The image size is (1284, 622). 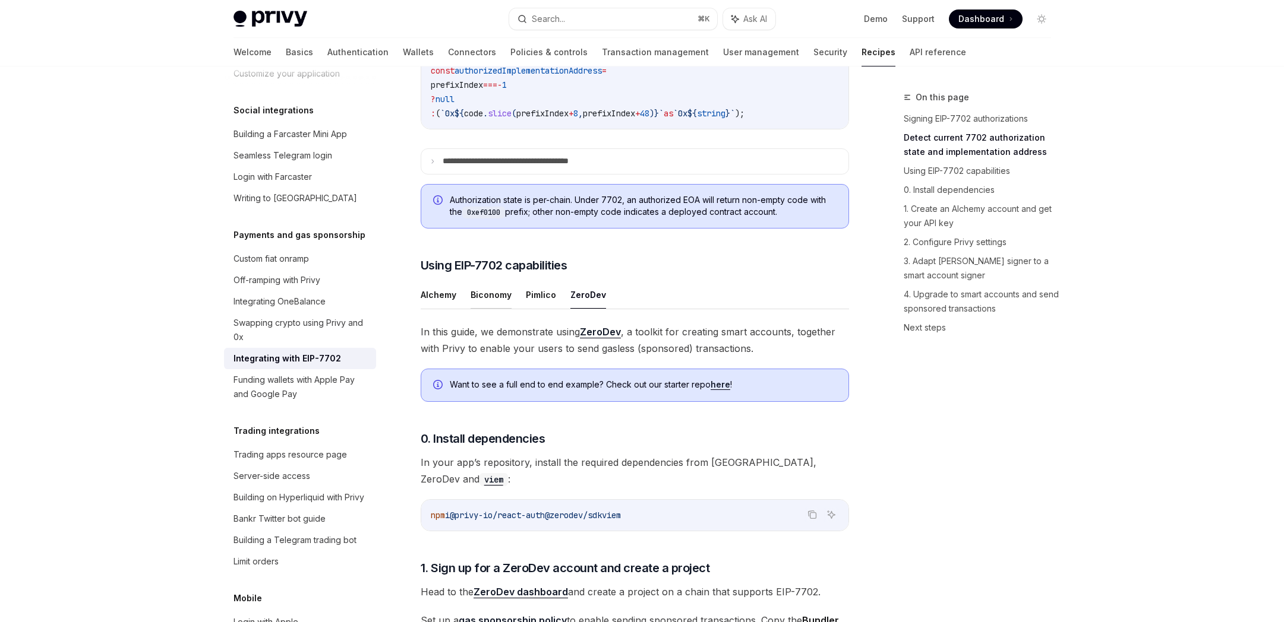 I want to click on span: as, so click(x=668, y=113).